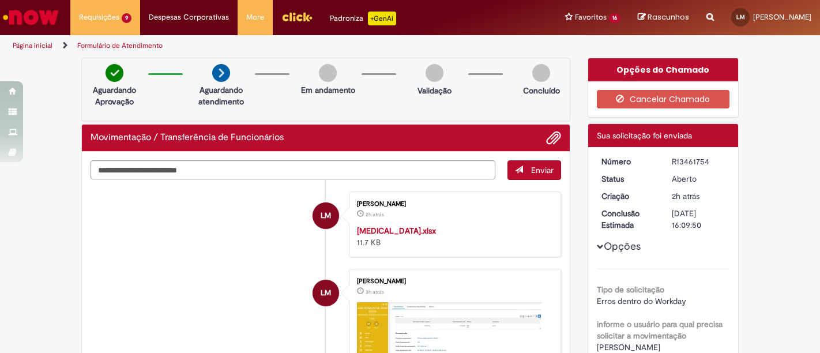 The image size is (820, 353). Describe the element at coordinates (663, 99) in the screenshot. I see `button: Cancelar Chamado` at that location.